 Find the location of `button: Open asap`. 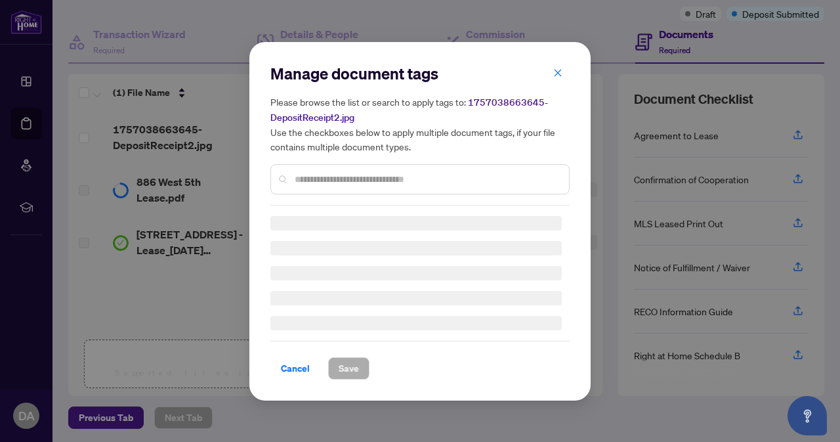

button: Open asap is located at coordinates (807, 415).